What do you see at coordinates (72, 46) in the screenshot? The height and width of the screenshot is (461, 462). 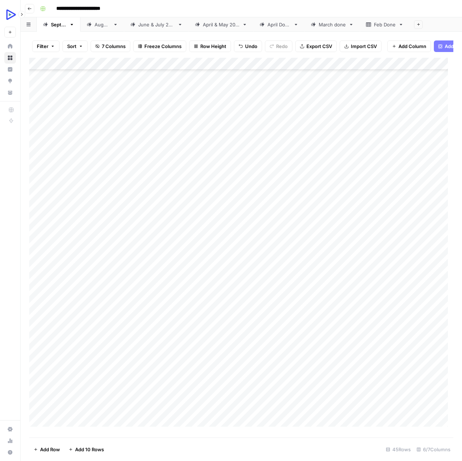 I see `span: Sort` at bounding box center [72, 46].